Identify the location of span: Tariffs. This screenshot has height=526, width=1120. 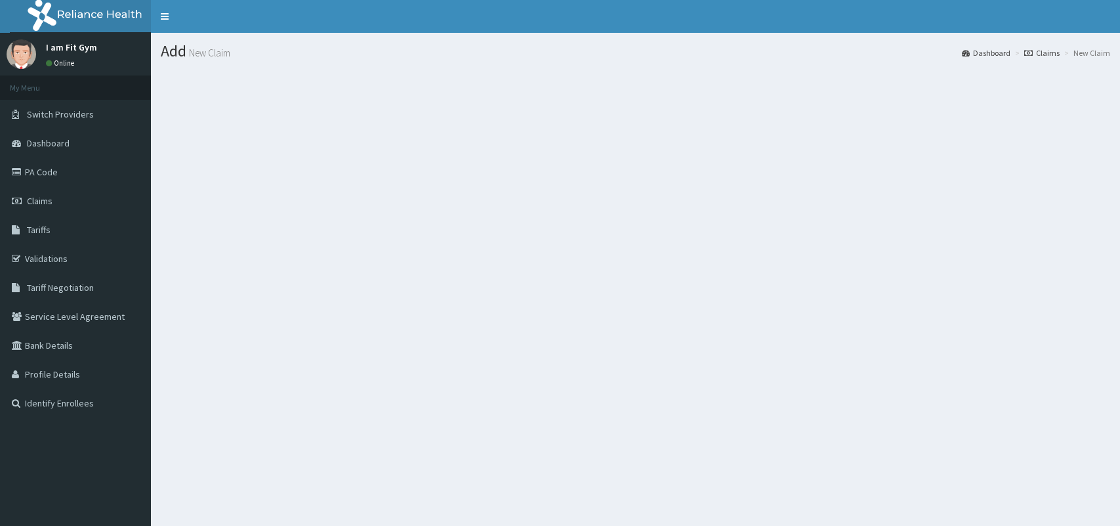
(39, 230).